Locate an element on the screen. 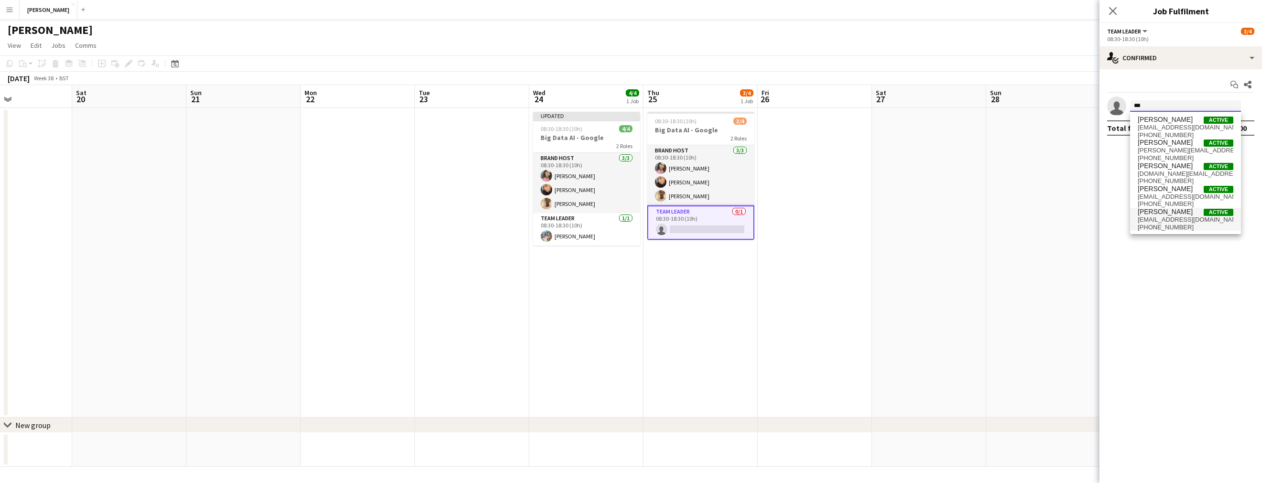 The width and height of the screenshot is (1262, 483). span: Team Leader is located at coordinates (1124, 31).